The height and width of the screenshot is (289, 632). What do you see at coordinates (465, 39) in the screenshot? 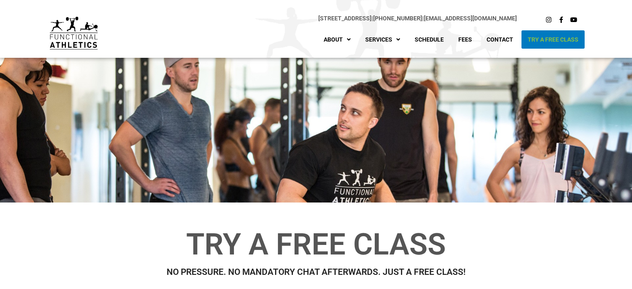
I see `a: Fees` at bounding box center [465, 39].